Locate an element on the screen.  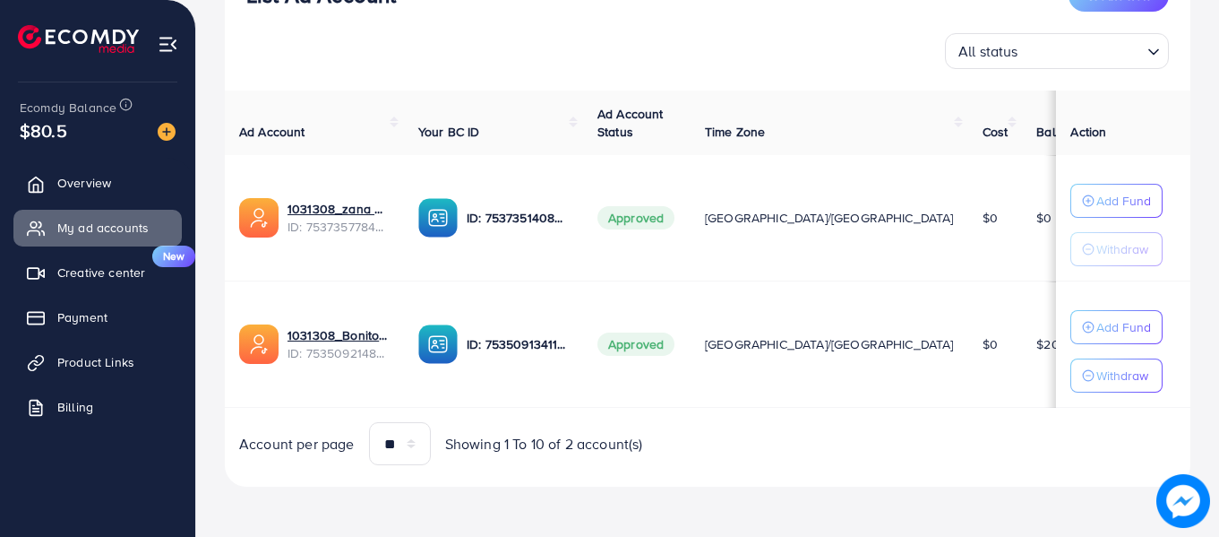
a: Creative centerNew is located at coordinates (98, 272).